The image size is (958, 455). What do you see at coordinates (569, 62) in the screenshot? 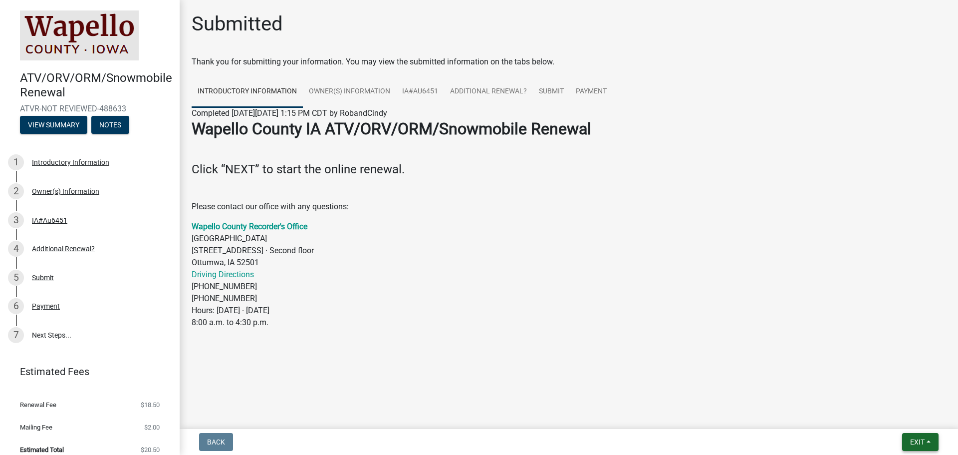
I see `div: Thank you for submitting your information. You may view the submitted information on the tabs below.` at bounding box center [569, 62].